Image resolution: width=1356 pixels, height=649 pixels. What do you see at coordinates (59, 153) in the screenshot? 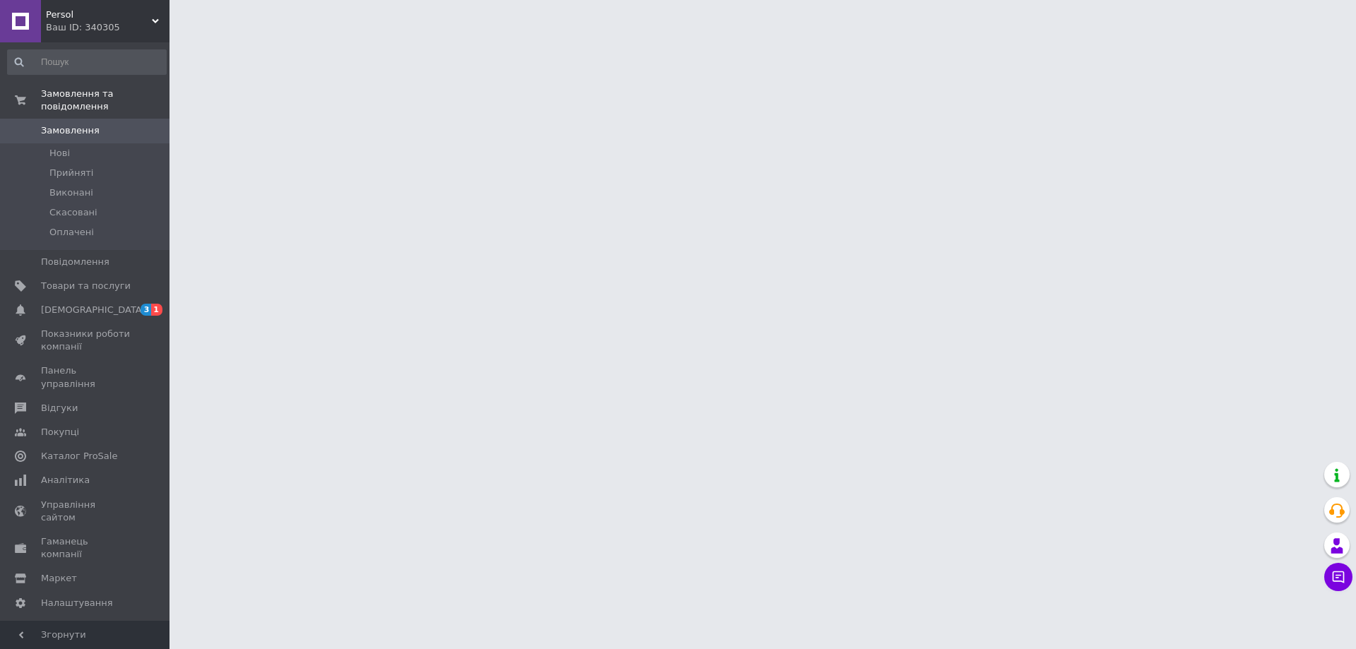
I see `span: Нові` at bounding box center [59, 153].